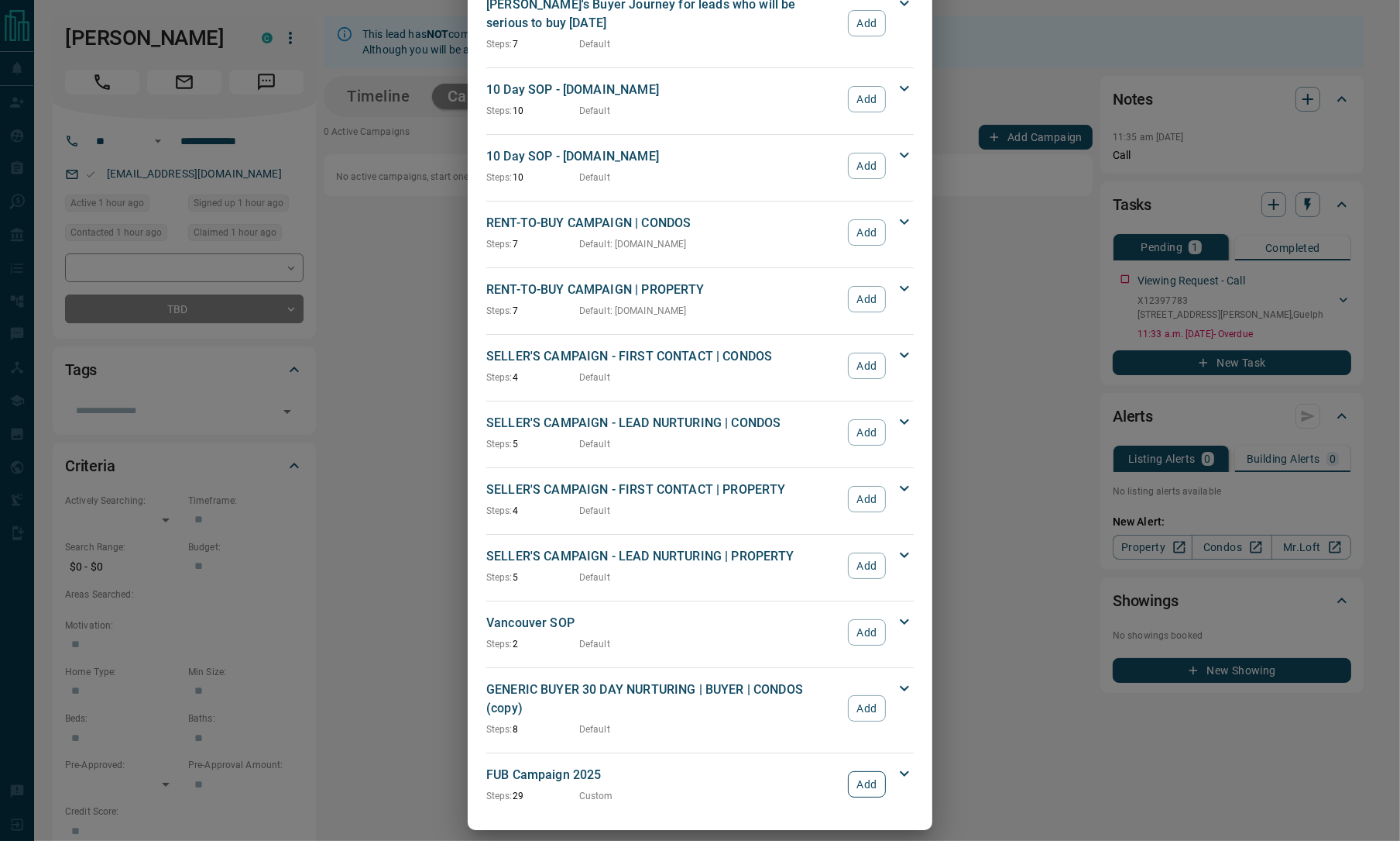 Image resolution: width=1400 pixels, height=841 pixels. Describe the element at coordinates (700, 499) in the screenshot. I see `div: SELLER'S CAMPAIGN - FIRST CONTACT | PROPERTYSteps:4DefaultAdd` at that location.